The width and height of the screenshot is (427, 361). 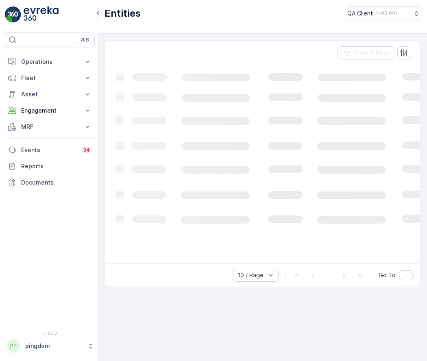 What do you see at coordinates (50, 62) in the screenshot?
I see `button: Operations` at bounding box center [50, 62].